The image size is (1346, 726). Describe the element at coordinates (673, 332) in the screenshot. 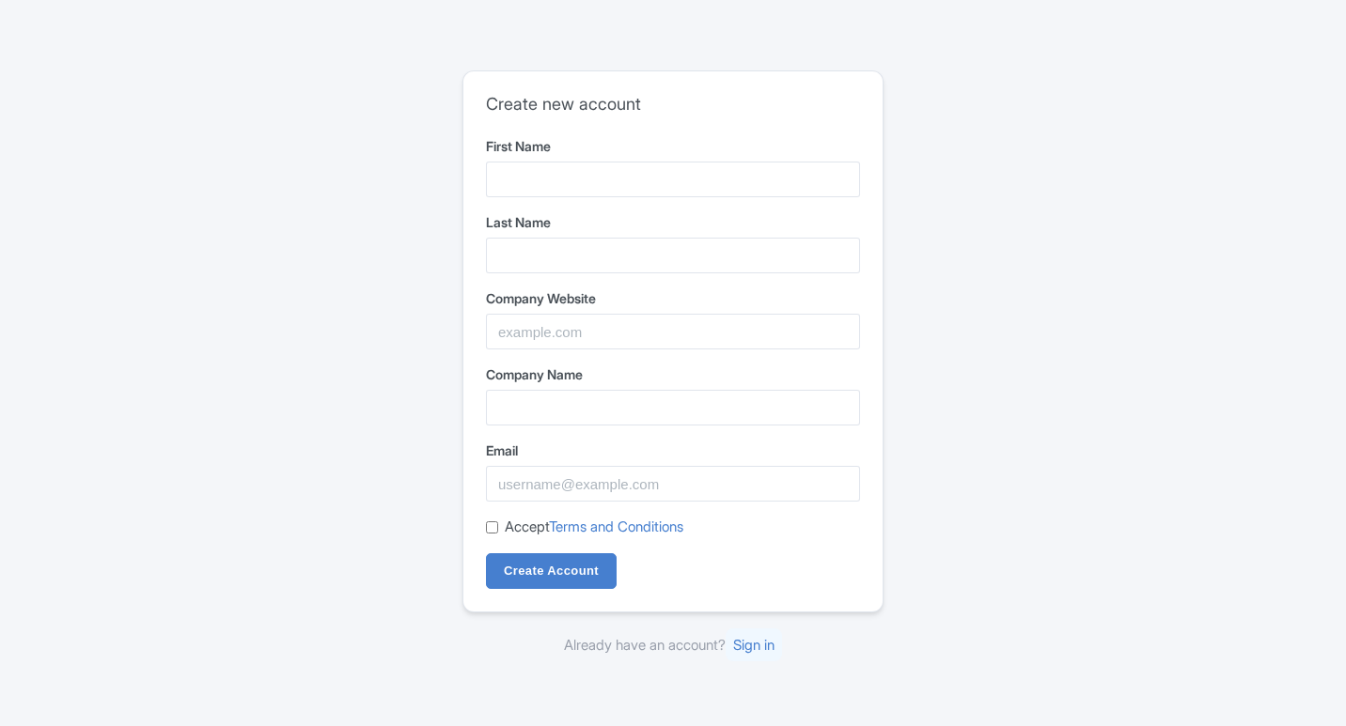

I see `input: example.com` at that location.